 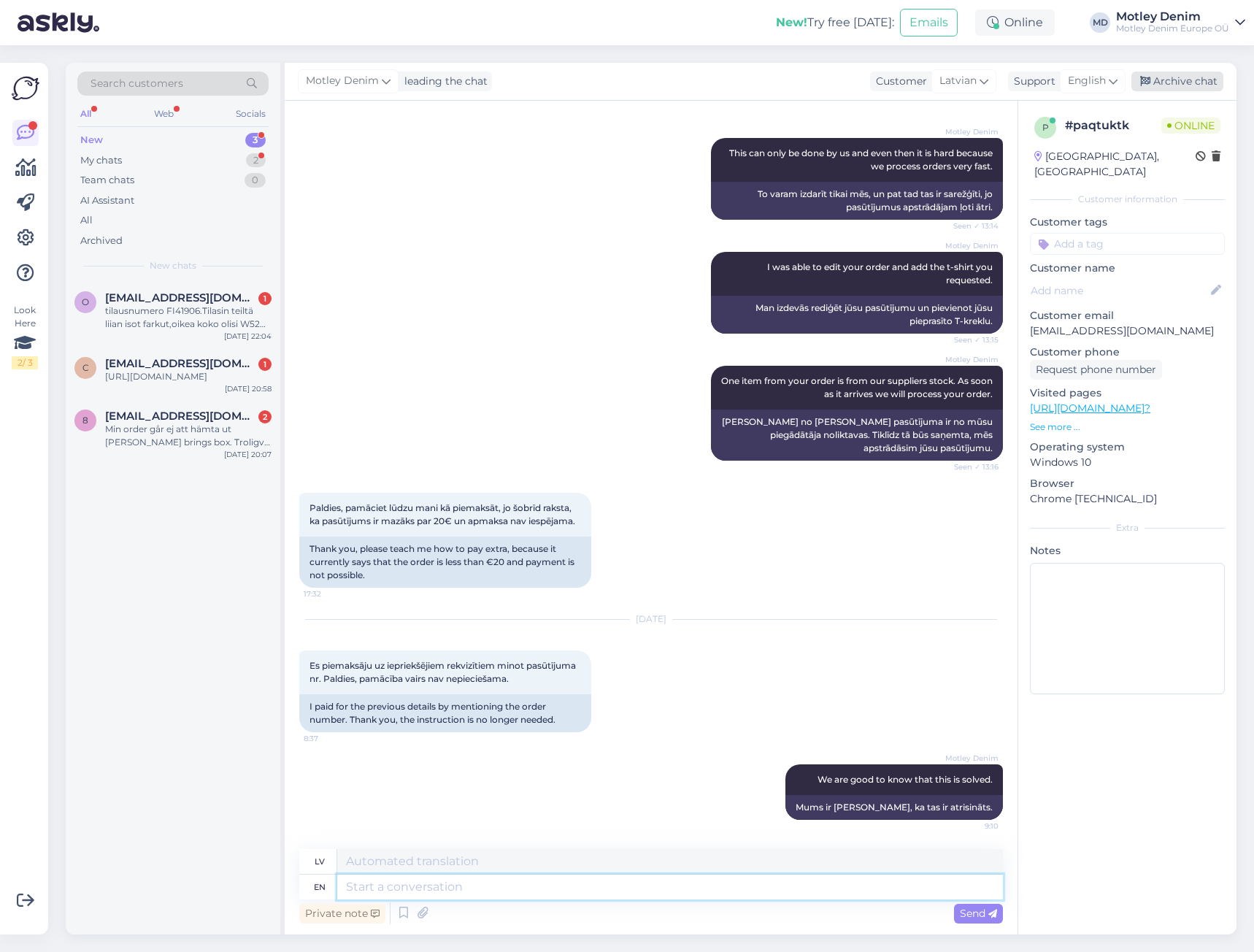 I want to click on div: Customer information, so click(x=1127, y=199).